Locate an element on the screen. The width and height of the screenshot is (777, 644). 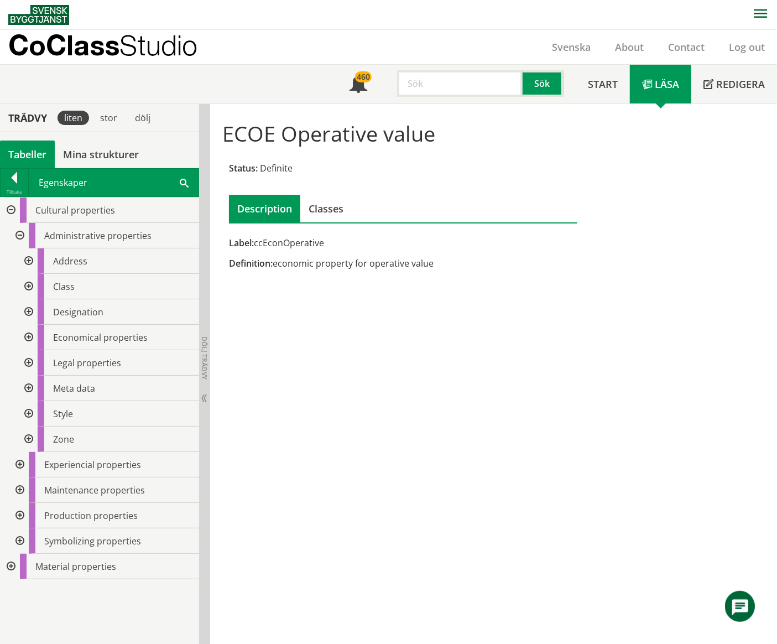
a: Läsa is located at coordinates (660, 84).